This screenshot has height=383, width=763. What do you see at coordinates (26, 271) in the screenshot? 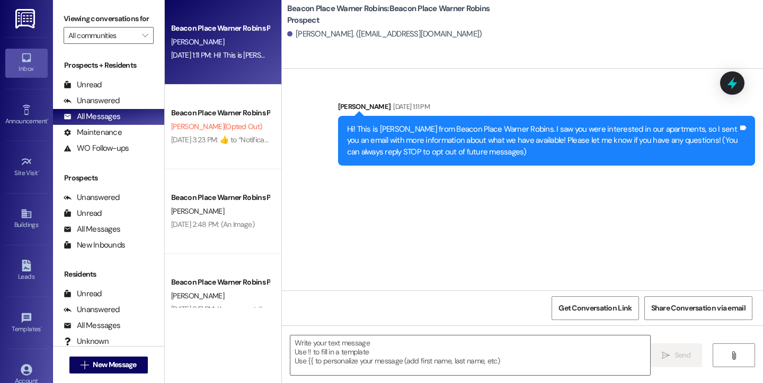
I see `a: Leads` at bounding box center [26, 271].